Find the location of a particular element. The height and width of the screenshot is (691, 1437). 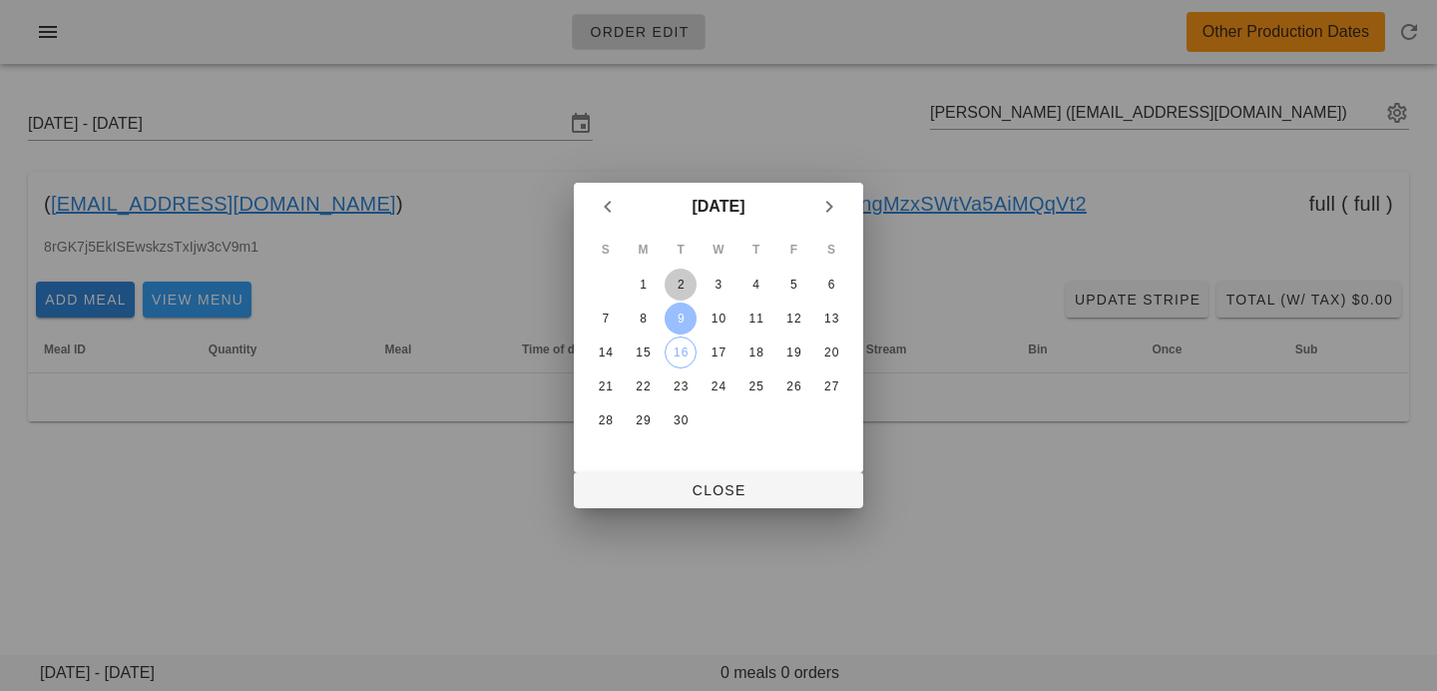

button: 13 is located at coordinates (832, 318).